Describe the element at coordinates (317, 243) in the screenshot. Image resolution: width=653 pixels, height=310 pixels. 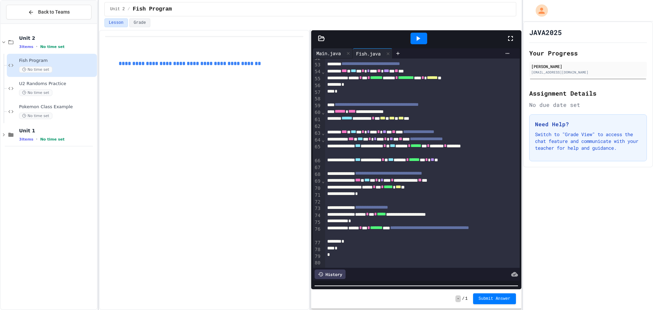
I see `div: 77` at that location.